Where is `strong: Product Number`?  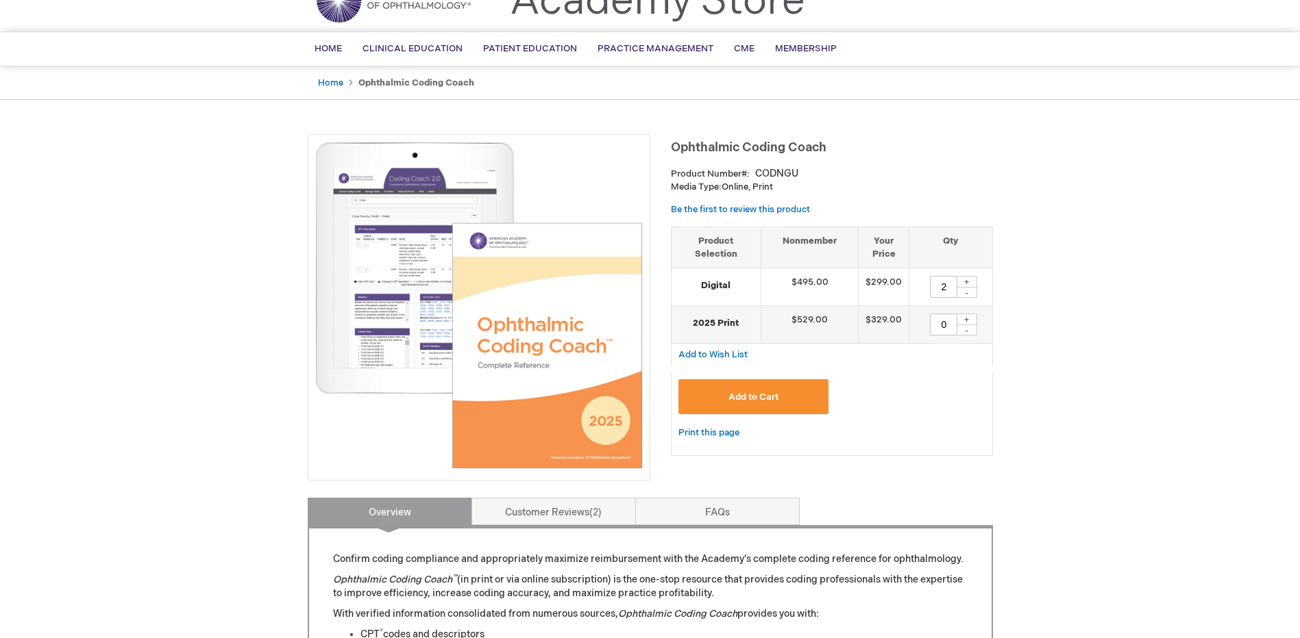
strong: Product Number is located at coordinates (710, 174).